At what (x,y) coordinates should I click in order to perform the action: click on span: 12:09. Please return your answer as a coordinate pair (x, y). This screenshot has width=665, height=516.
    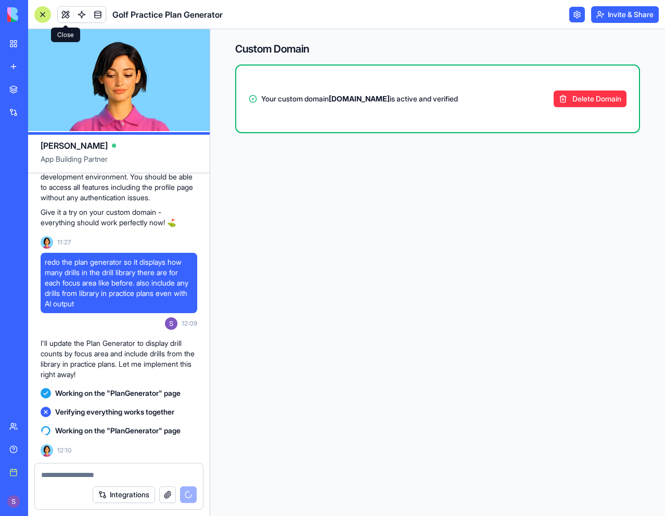
    Looking at the image, I should click on (189, 324).